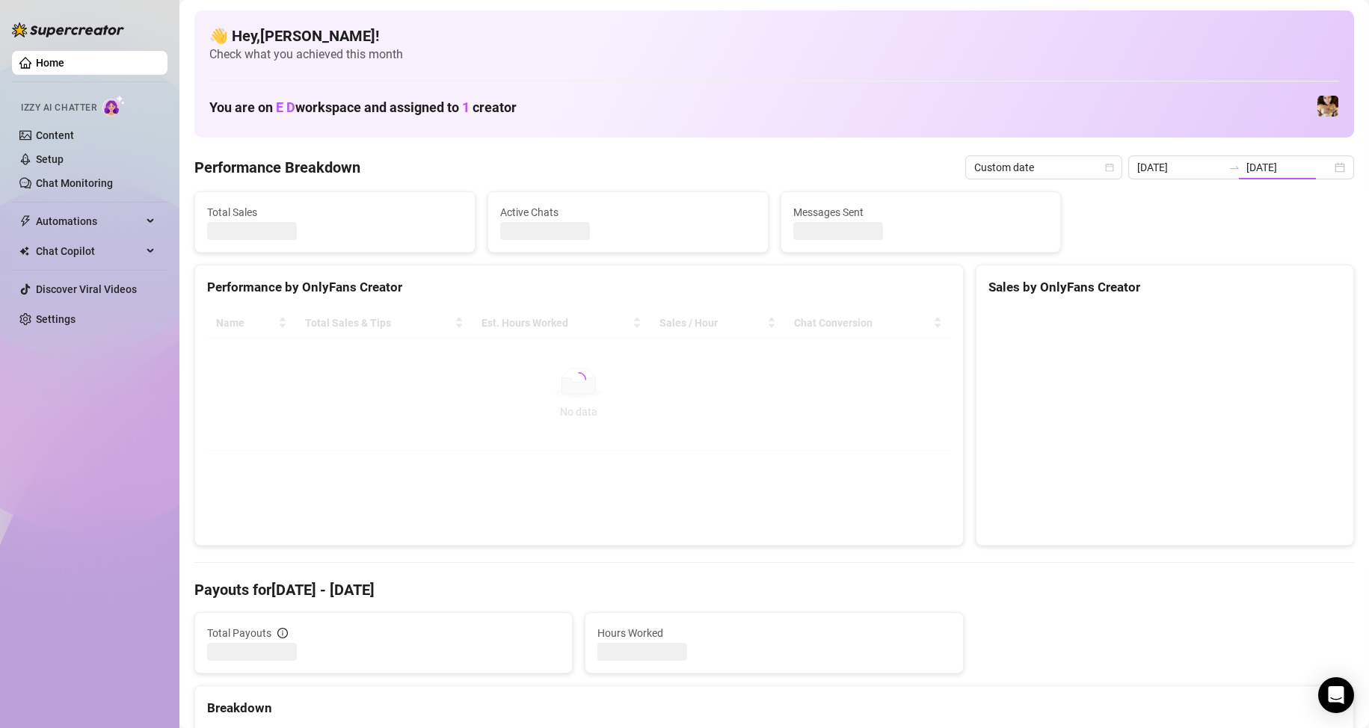 The image size is (1369, 728). I want to click on span: Chat Copilot, so click(89, 251).